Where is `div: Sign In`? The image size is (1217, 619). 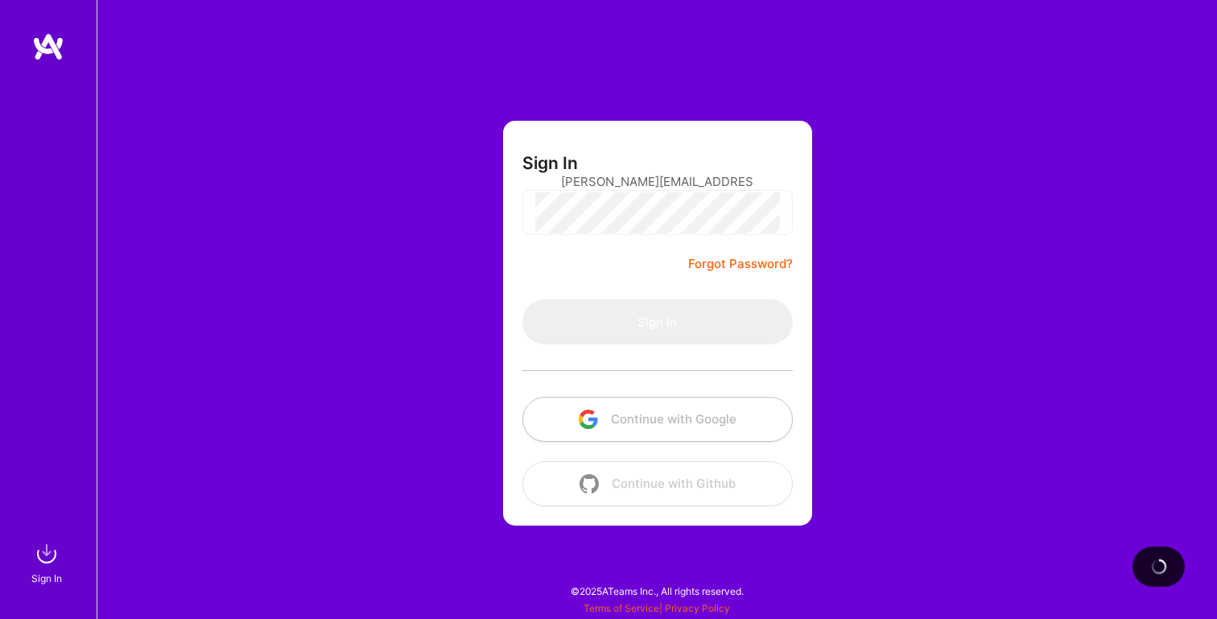
div: Sign In is located at coordinates (47, 578).